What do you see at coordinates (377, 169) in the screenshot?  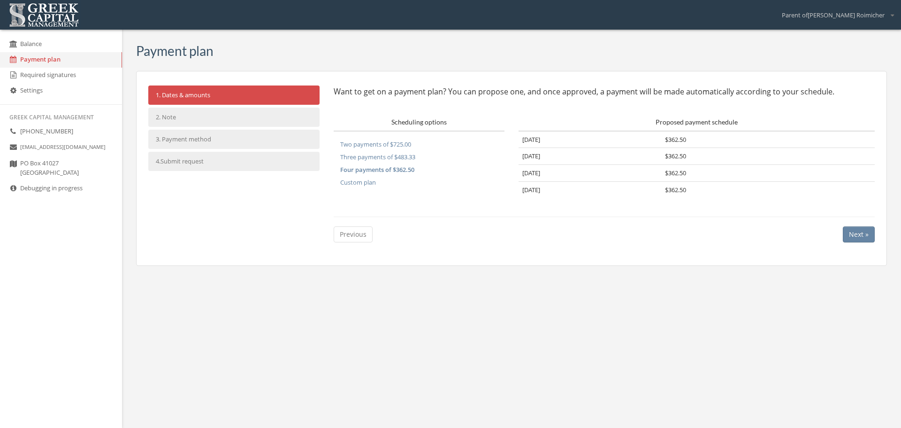 I see `button: Four payments of $362.50` at bounding box center [377, 169].